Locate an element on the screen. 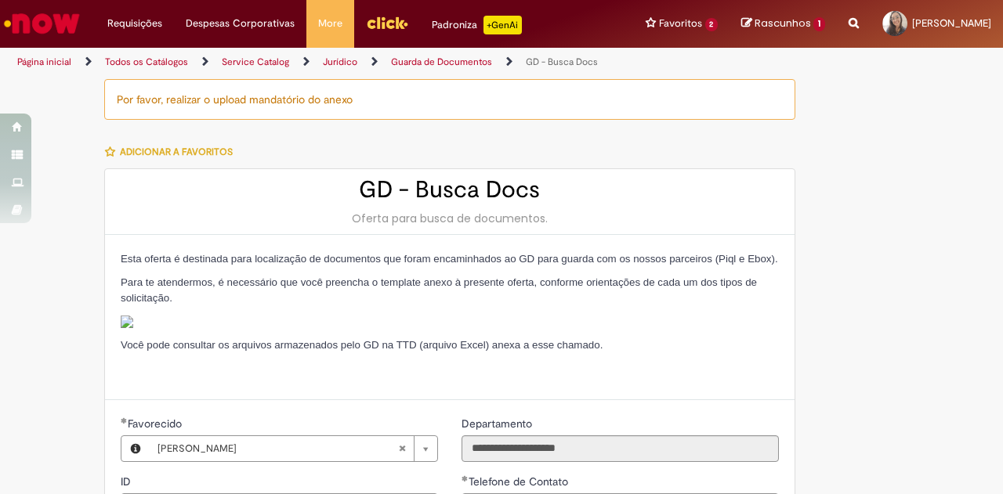 This screenshot has width=1003, height=494. img: sys_attachment.do is located at coordinates (127, 322).